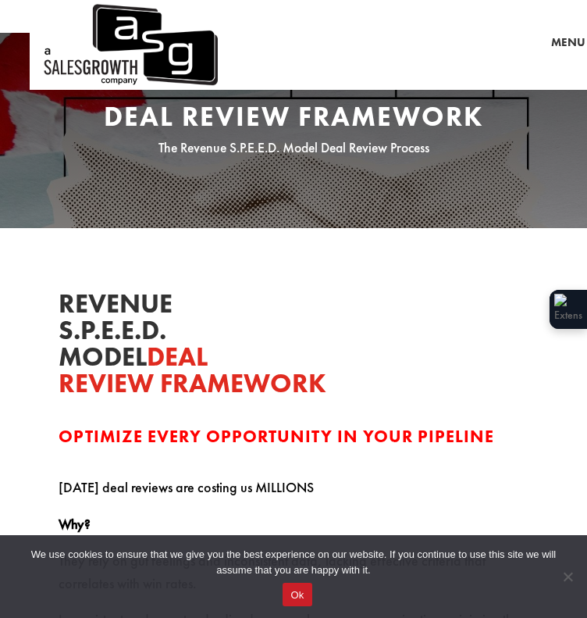 The width and height of the screenshot is (587, 618). Describe the element at coordinates (294, 148) in the screenshot. I see `span: The Revenue S.P.E.E.D. Model Deal Review Process` at that location.